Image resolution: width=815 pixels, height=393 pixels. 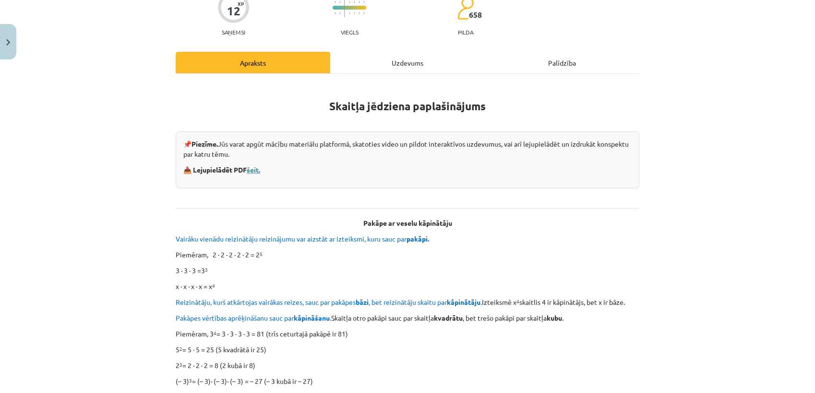 I want to click on div: Apraksts, so click(x=253, y=62).